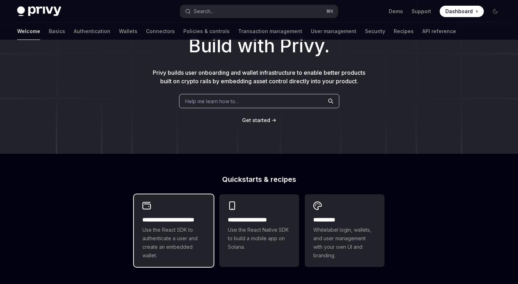 The image size is (518, 284). What do you see at coordinates (259, 239) in the screenshot?
I see `span: Use the React Native SDK to build a mobile app on Solana.` at bounding box center [259, 239].